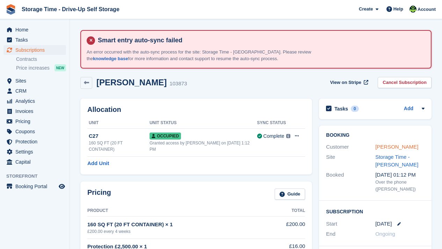 The height and width of the screenshot is (249, 442). What do you see at coordinates (350, 161) in the screenshot?
I see `div: Site` at bounding box center [350, 161].